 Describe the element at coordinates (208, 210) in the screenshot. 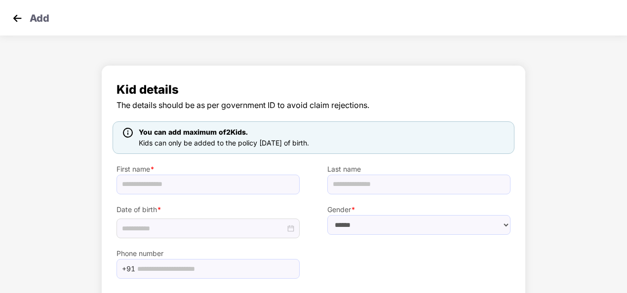

I see `label: Date of birth` at that location.